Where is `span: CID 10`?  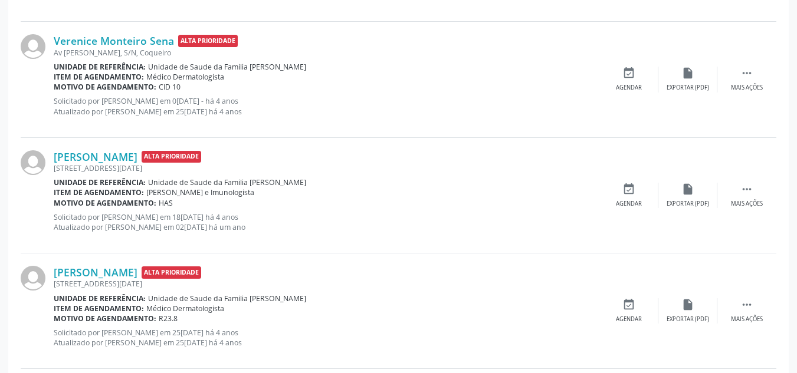 span: CID 10 is located at coordinates (169, 87).